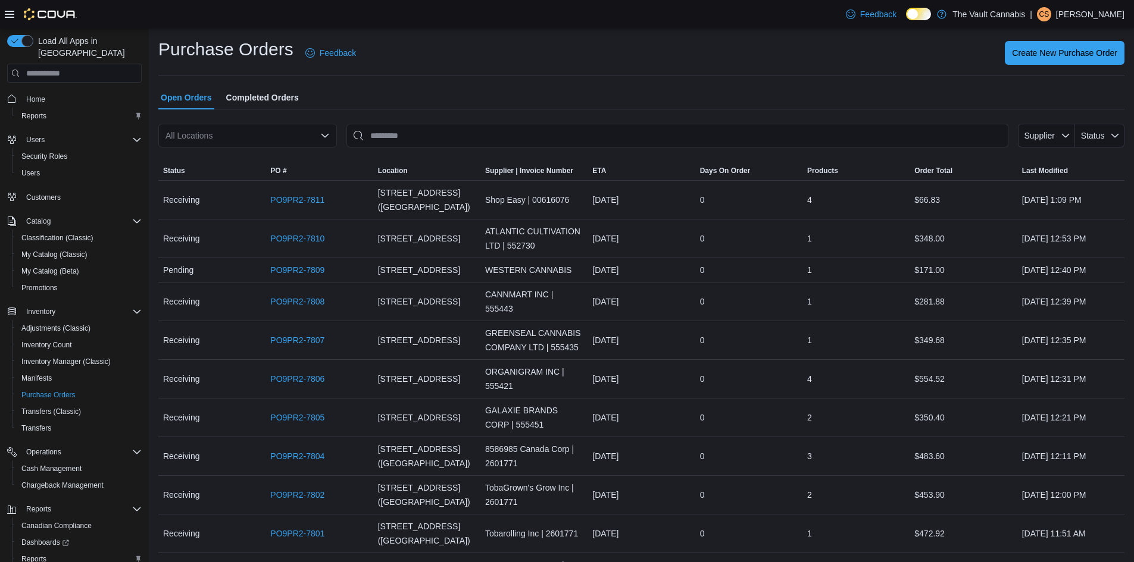  I want to click on button: Reports, so click(39, 510).